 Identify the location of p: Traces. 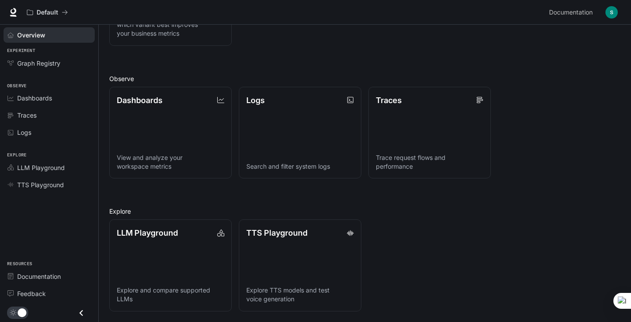
(389, 100).